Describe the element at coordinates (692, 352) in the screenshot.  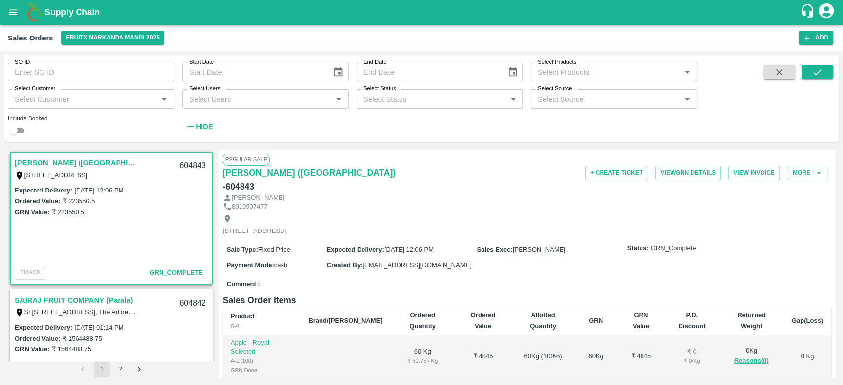
I see `div: ₹ 0` at that location.